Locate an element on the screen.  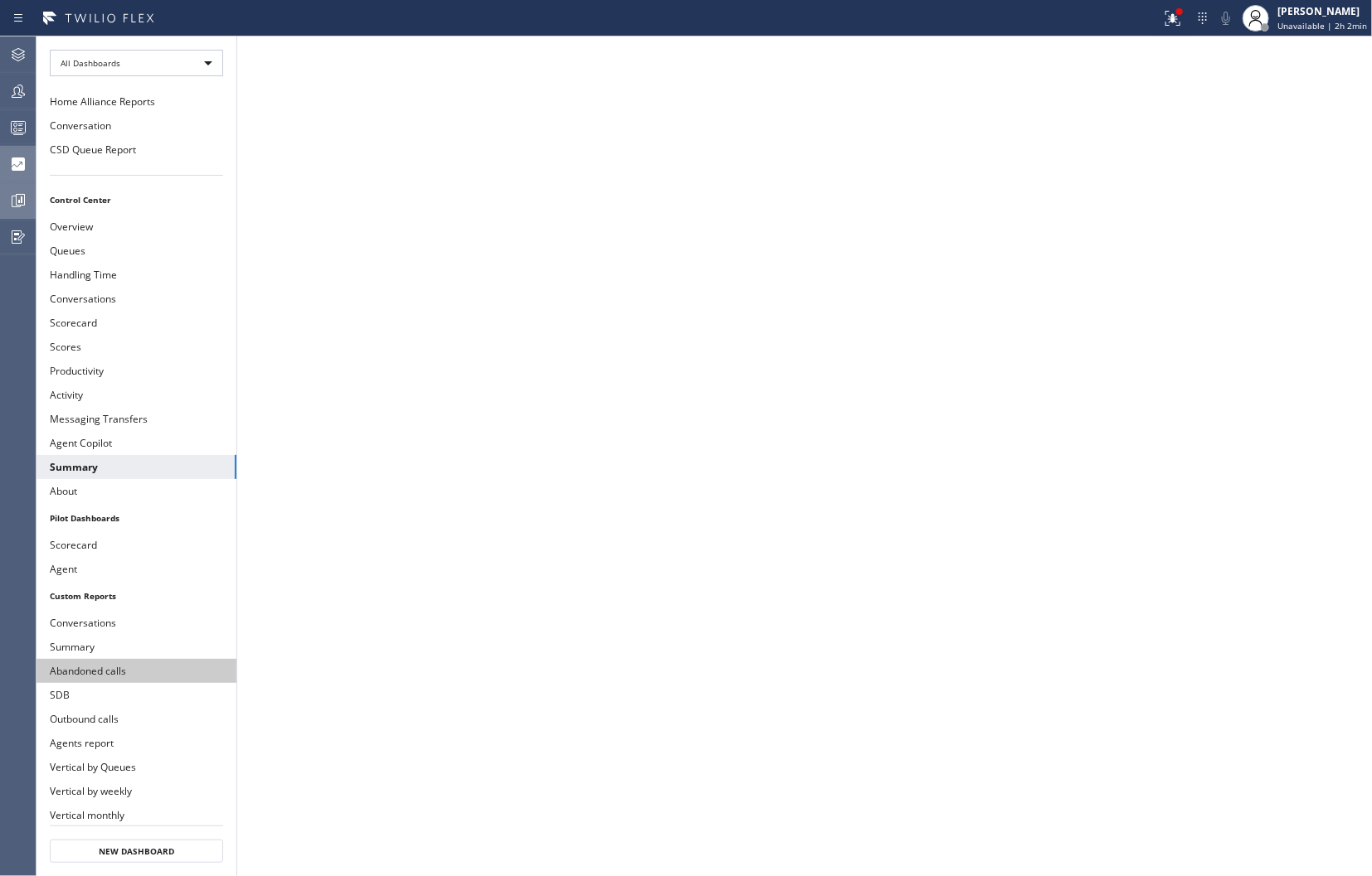
button: New Dashboard is located at coordinates (136, 851).